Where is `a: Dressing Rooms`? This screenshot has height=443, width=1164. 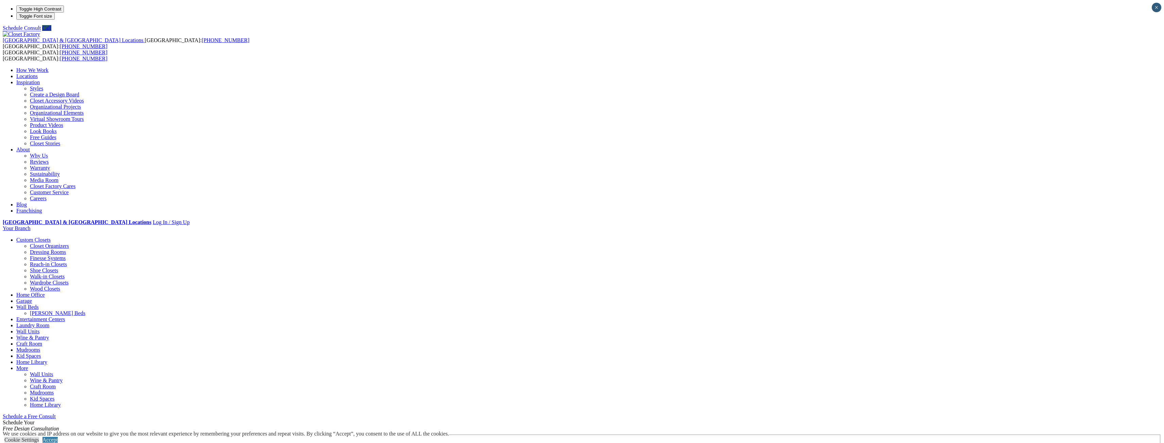 a: Dressing Rooms is located at coordinates (48, 252).